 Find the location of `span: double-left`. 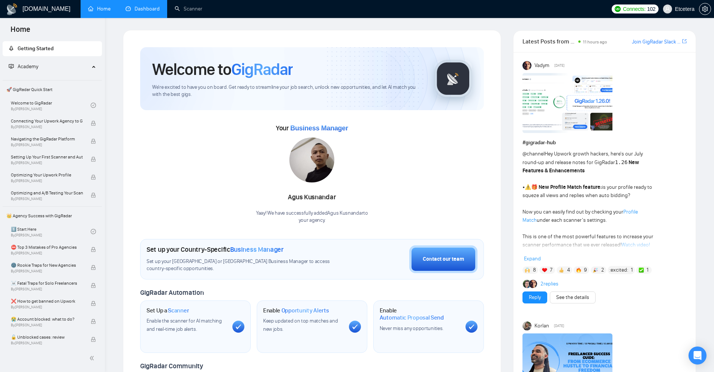

span: double-left is located at coordinates (93, 358).